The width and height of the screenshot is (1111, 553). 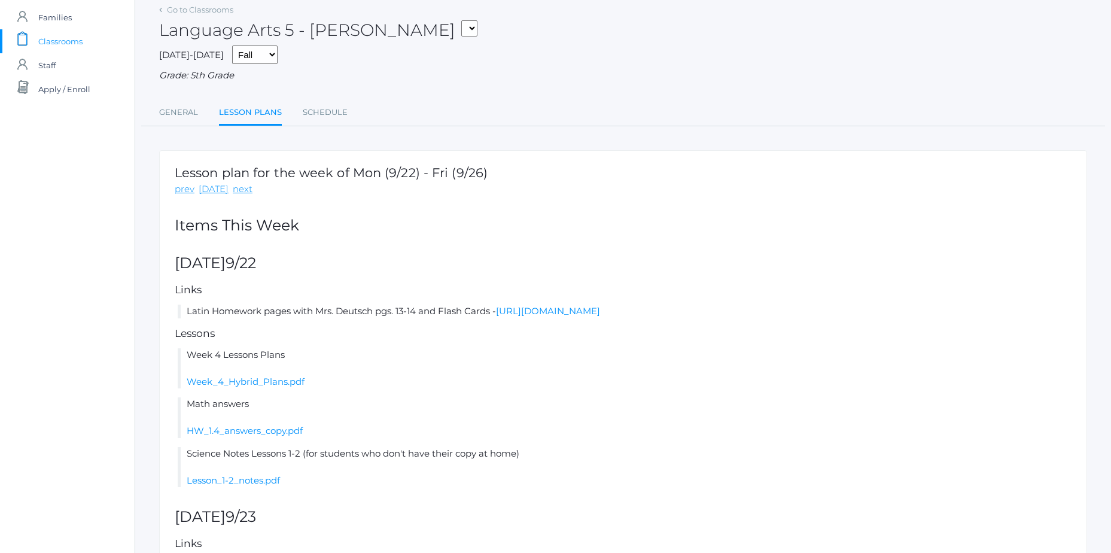 I want to click on span: Families, so click(x=55, y=17).